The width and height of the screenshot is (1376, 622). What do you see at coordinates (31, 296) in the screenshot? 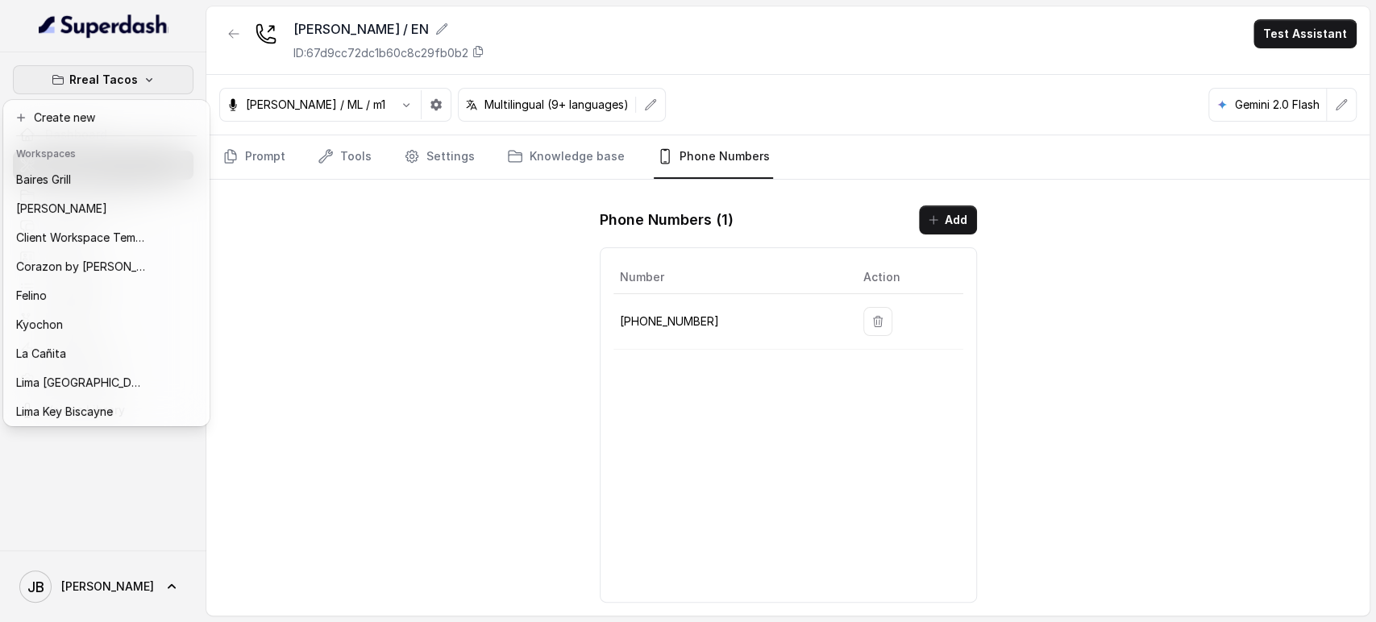
I see `p: Felino` at bounding box center [31, 296].